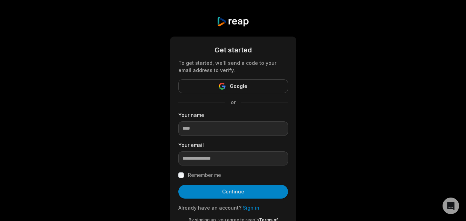 This screenshot has height=221, width=466. Describe the element at coordinates (205, 175) in the screenshot. I see `label: Remember me` at that location.